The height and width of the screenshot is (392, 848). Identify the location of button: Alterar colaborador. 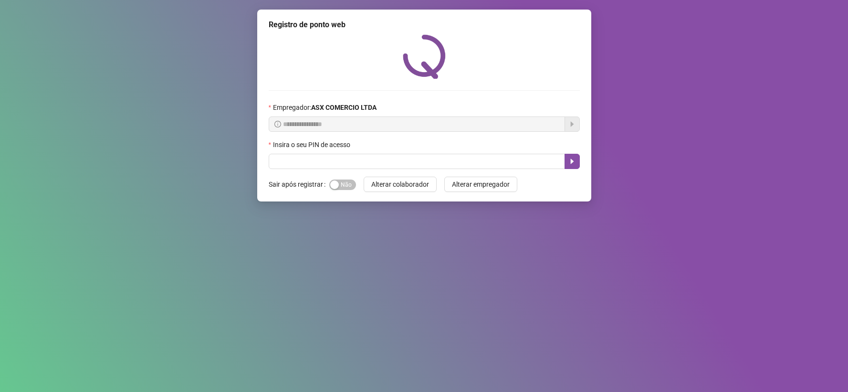
(400, 184).